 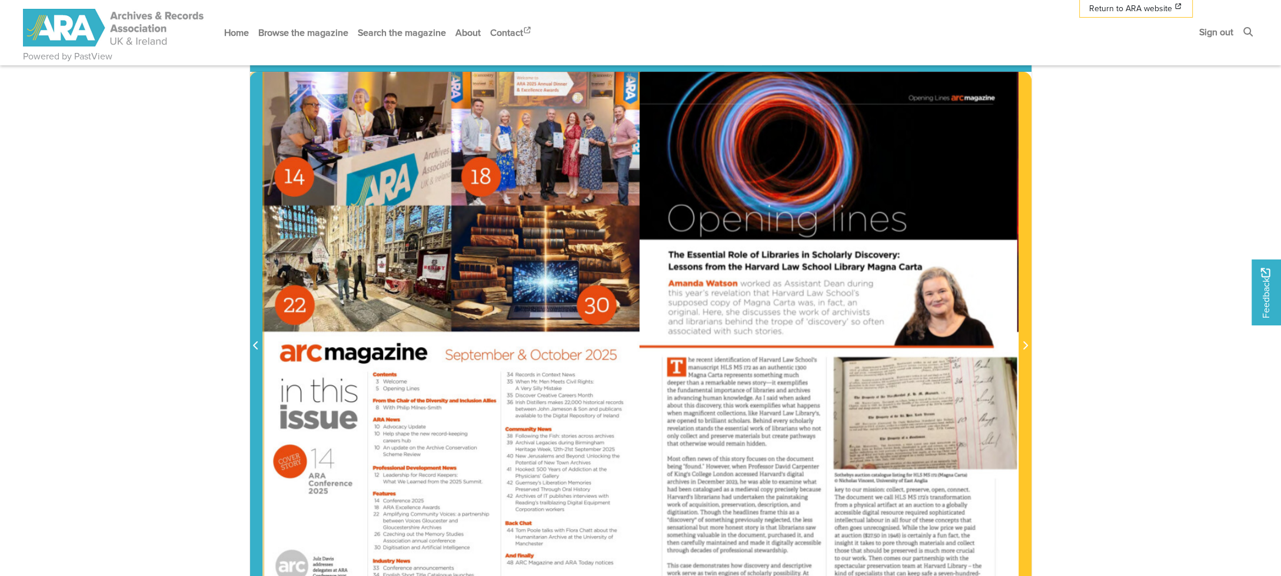 What do you see at coordinates (1217, 32) in the screenshot?
I see `a: Sign out` at bounding box center [1217, 32].